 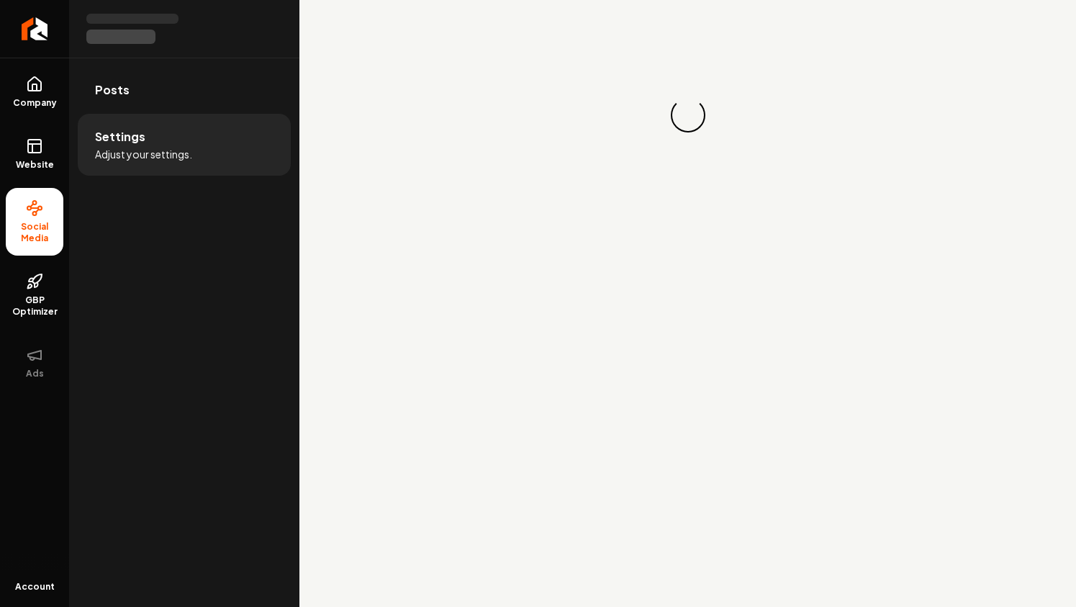 What do you see at coordinates (35, 373) in the screenshot?
I see `span: Ads` at bounding box center [35, 373].